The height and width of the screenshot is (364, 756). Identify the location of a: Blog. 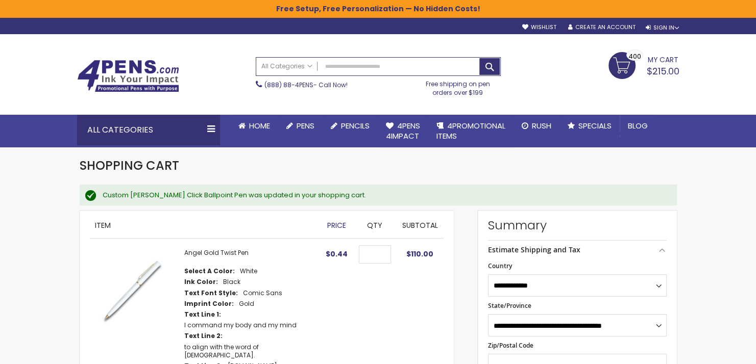
(637, 126).